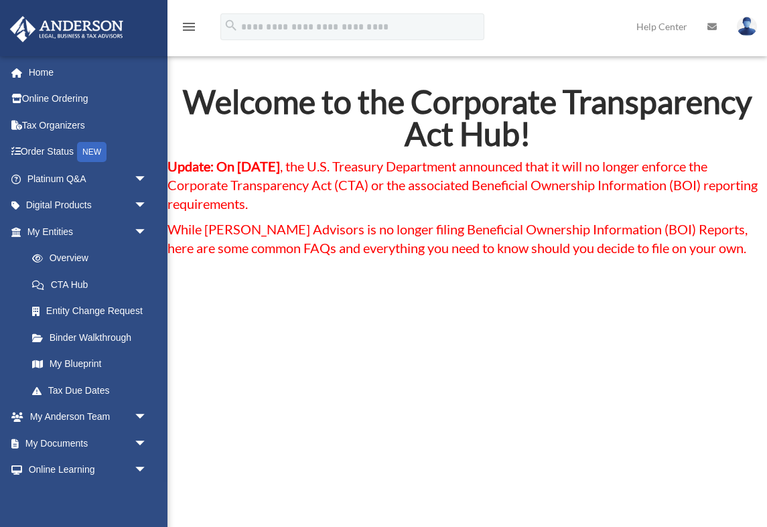 Image resolution: width=767 pixels, height=527 pixels. What do you see at coordinates (747, 26) in the screenshot?
I see `img: User Pic` at bounding box center [747, 26].